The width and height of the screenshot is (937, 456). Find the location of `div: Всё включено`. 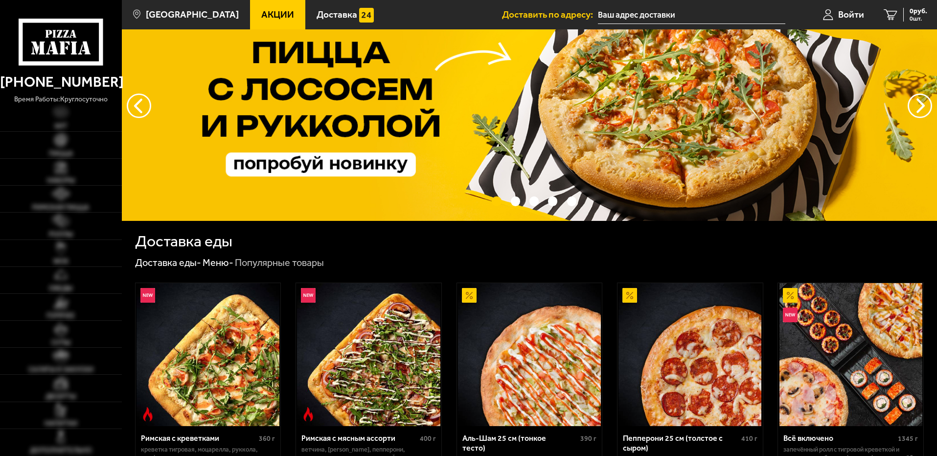

div: Всё включено is located at coordinates (839, 437).